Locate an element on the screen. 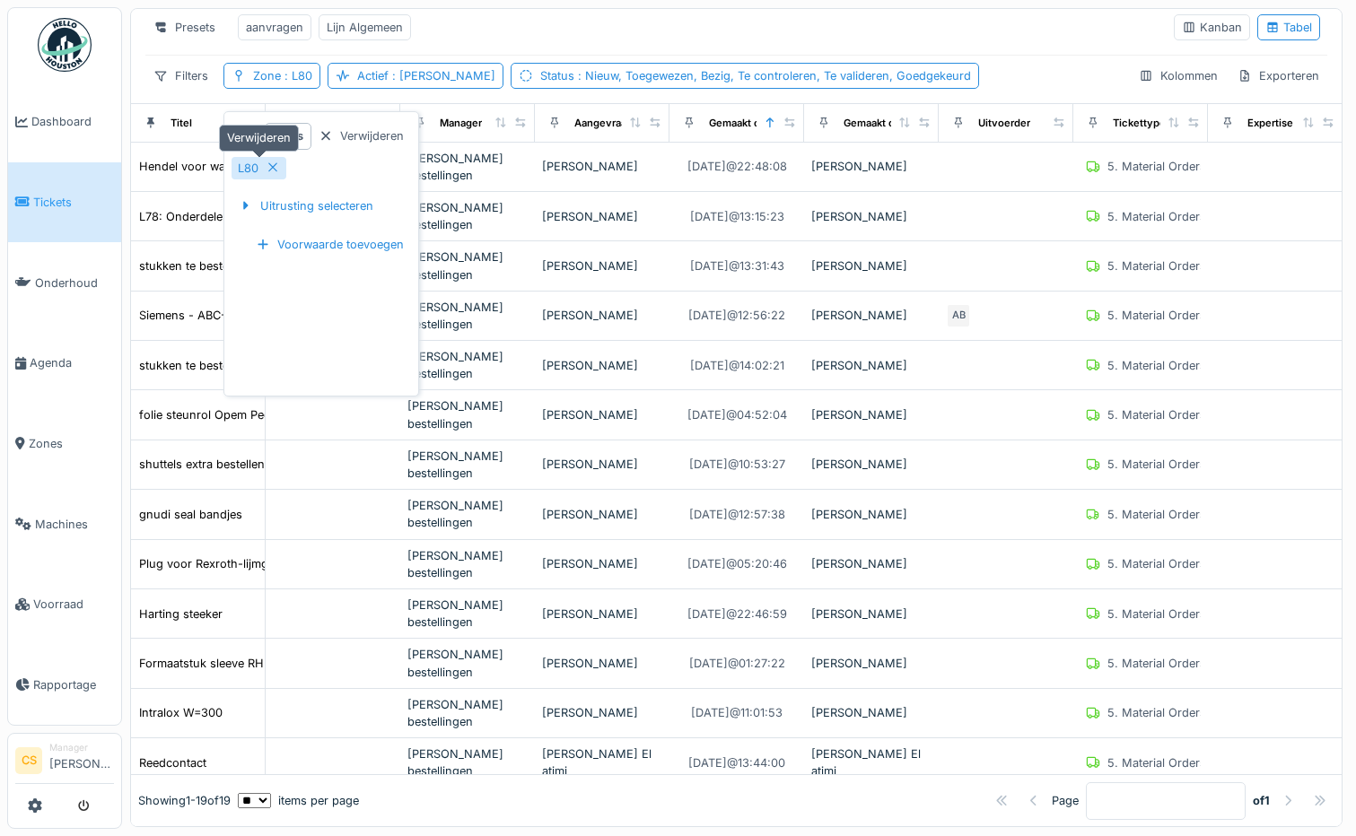 The image size is (1356, 836). div: Voorwaarde toevoegen is located at coordinates (329, 244).